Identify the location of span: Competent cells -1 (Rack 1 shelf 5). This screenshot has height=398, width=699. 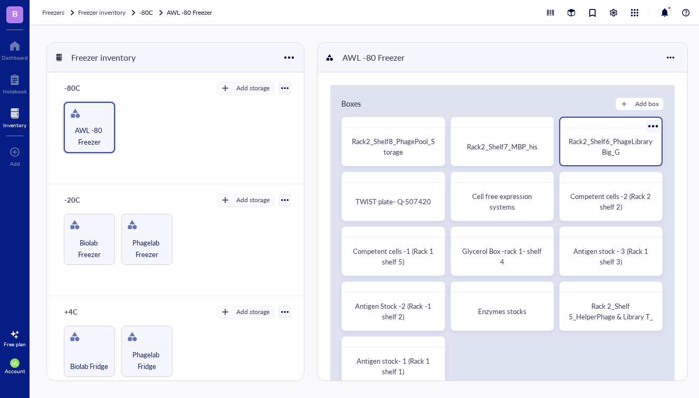
(394, 256).